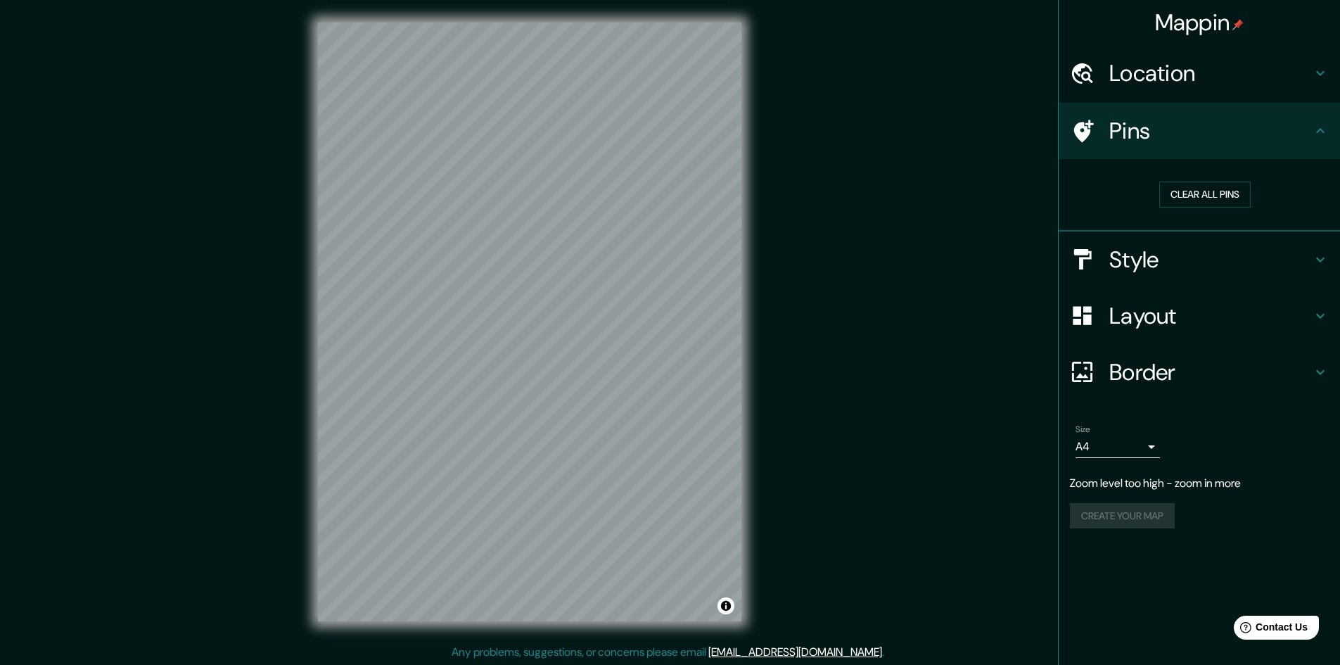 The height and width of the screenshot is (665, 1340). I want to click on div: Style, so click(1199, 259).